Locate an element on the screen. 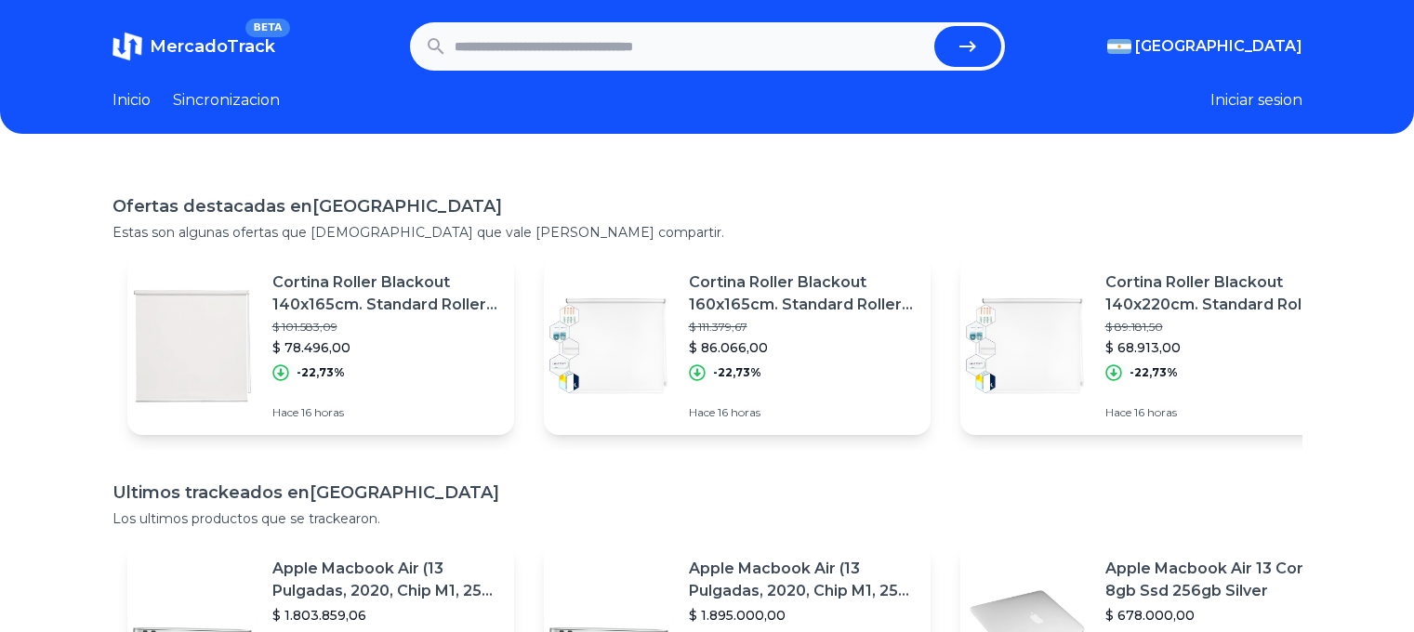  p: $ 1.895.000,00 is located at coordinates (802, 615).